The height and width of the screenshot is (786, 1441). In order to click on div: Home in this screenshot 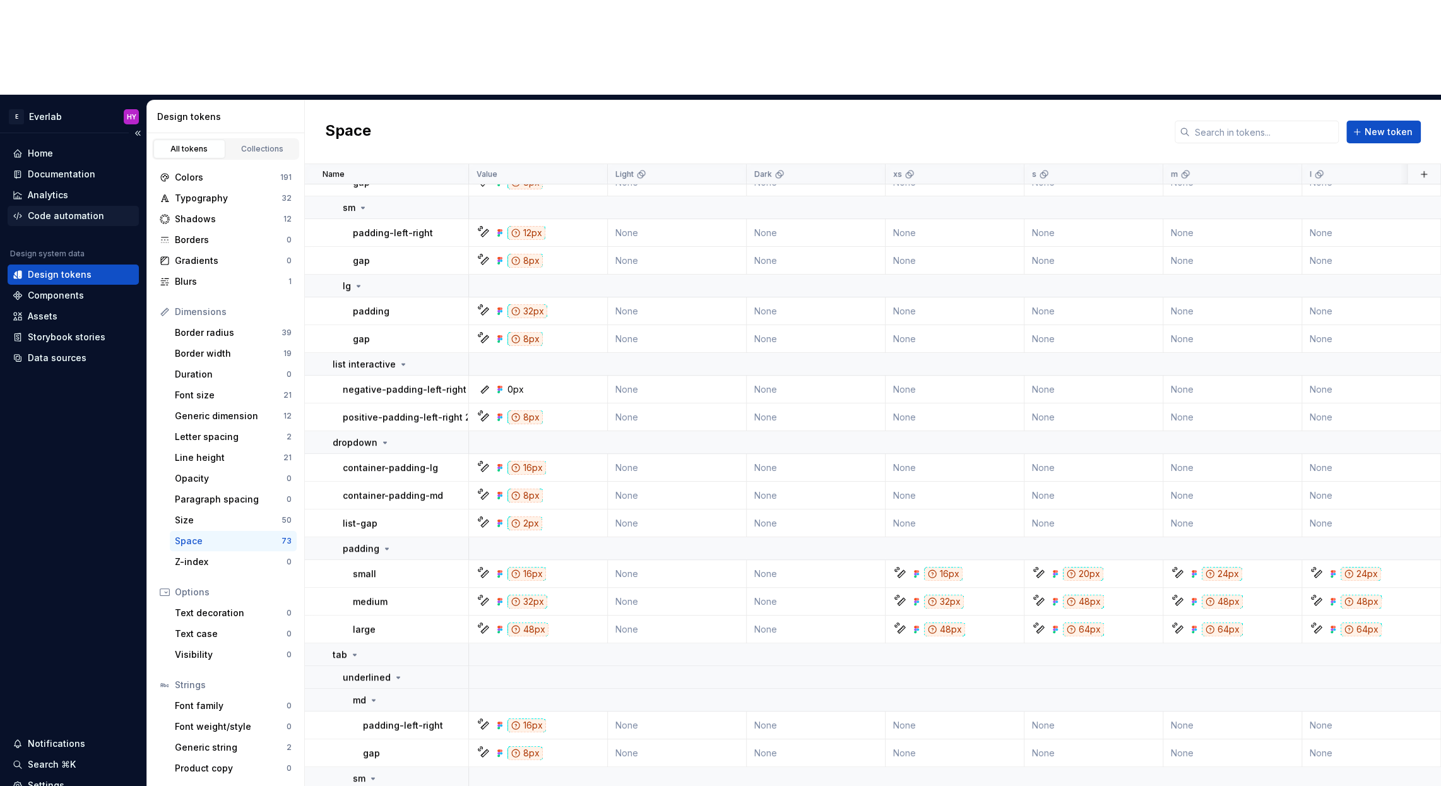, I will do `click(40, 153)`.